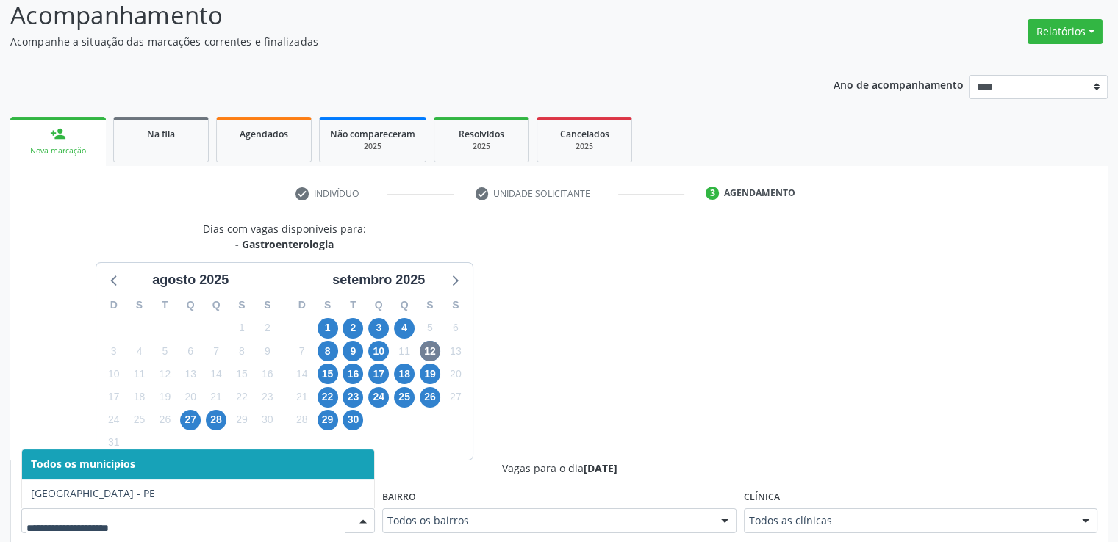 The image size is (1118, 542). What do you see at coordinates (394, 41) in the screenshot?
I see `p: Acompanhe a situação das marcações correntes e finalizadas` at bounding box center [394, 41].